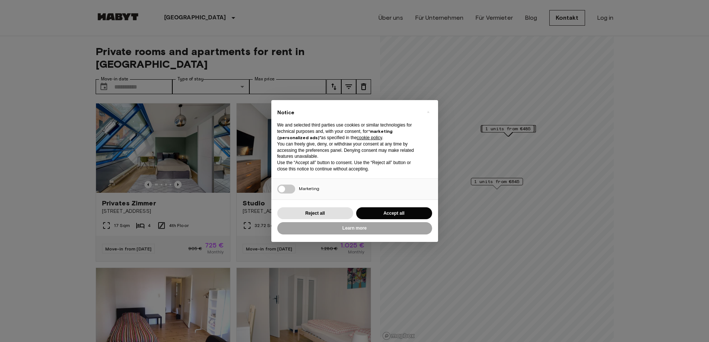  What do you see at coordinates (394, 213) in the screenshot?
I see `button: Accept all` at bounding box center [394, 213].